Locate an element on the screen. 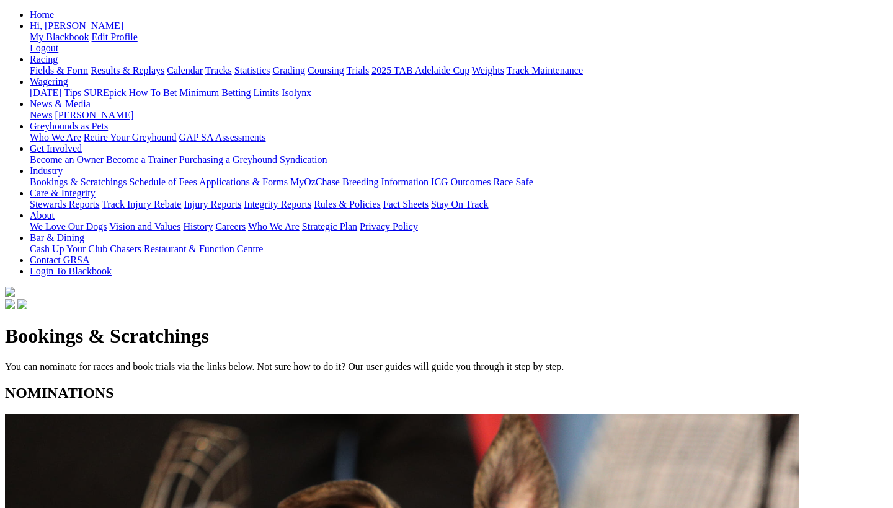 The image size is (893, 508). a: Chasers Restaurant & Function Centre is located at coordinates (186, 249).